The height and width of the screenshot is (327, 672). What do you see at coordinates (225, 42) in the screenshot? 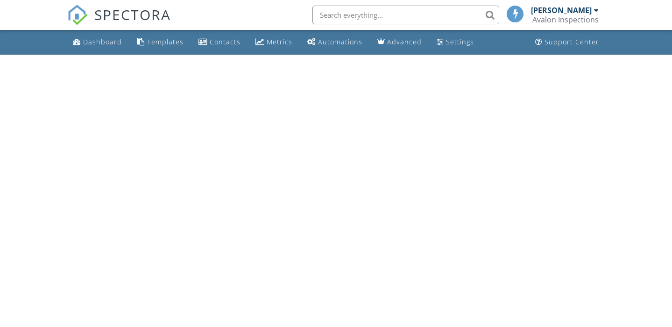
I see `div: Contacts` at bounding box center [225, 42].